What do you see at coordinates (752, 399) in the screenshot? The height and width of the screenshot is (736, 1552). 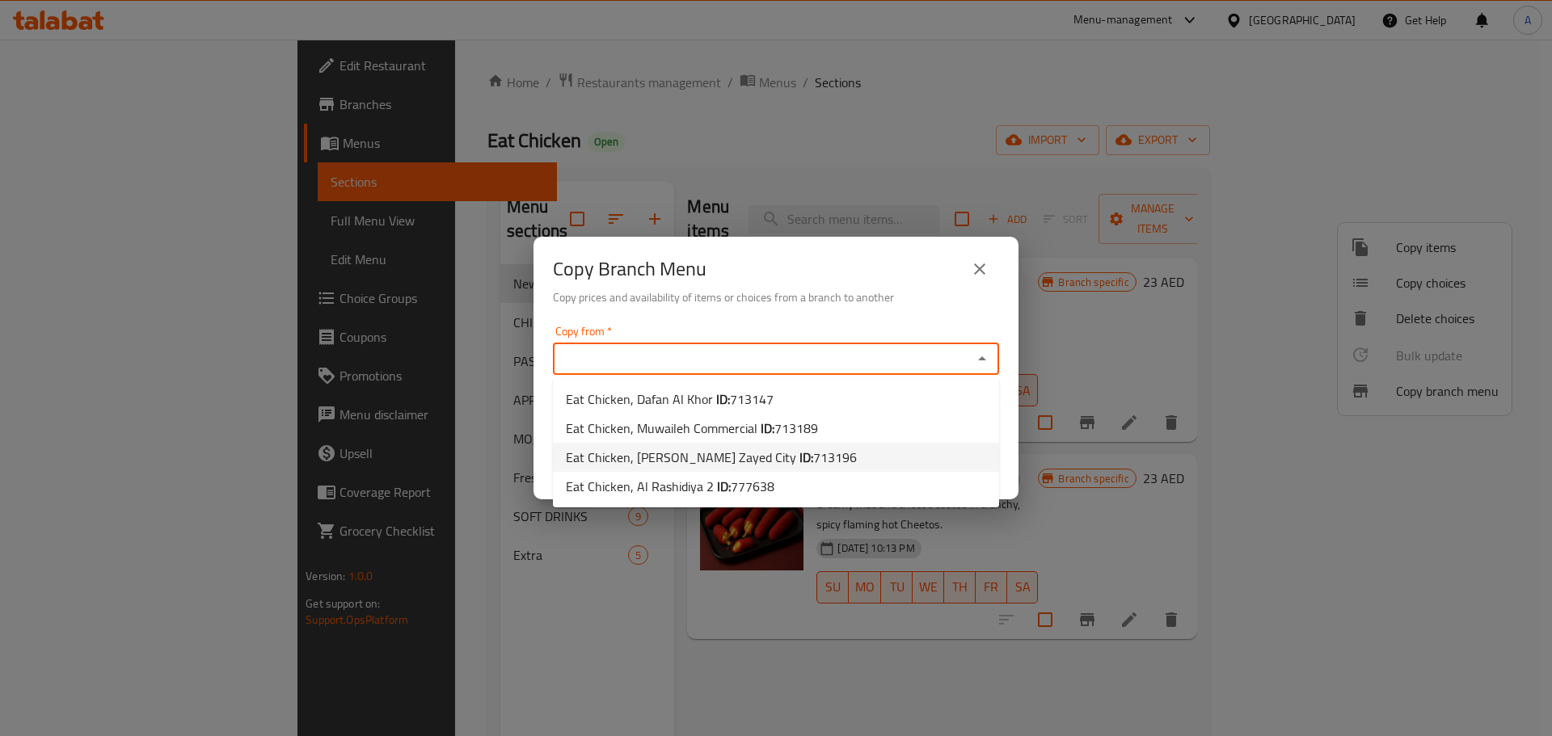 I see `span: 713147` at bounding box center [752, 399].